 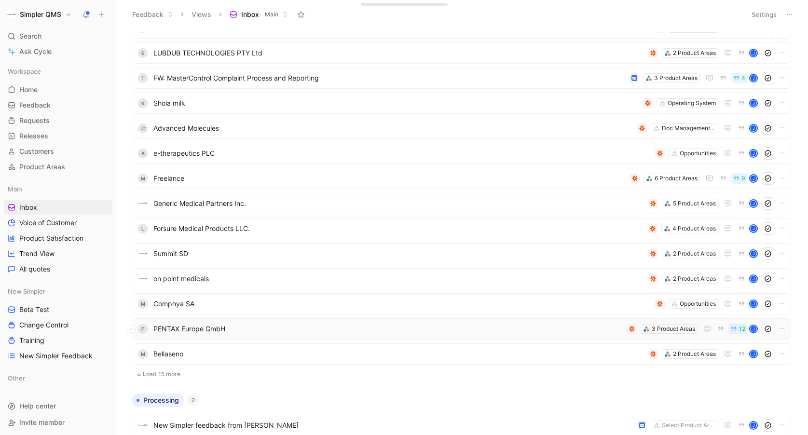 I want to click on span: FW: MasterControl Complaint Process and Reporting, so click(x=389, y=78).